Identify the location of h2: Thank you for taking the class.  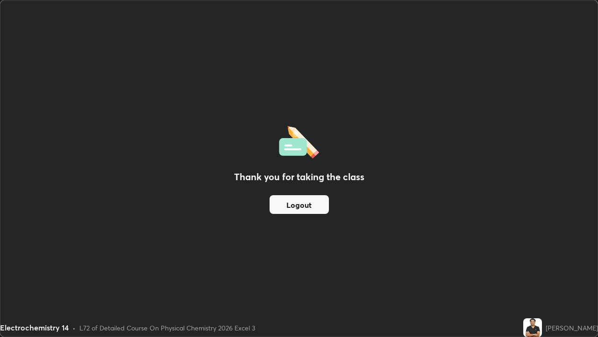
(299, 177).